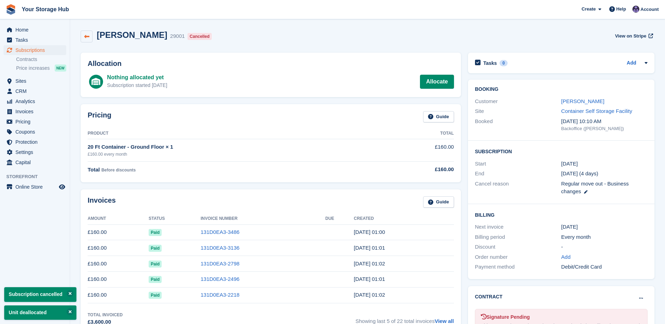 This screenshot has width=665, height=324. What do you see at coordinates (561, 151) in the screenshot?
I see `h2: Subscription` at bounding box center [561, 151].